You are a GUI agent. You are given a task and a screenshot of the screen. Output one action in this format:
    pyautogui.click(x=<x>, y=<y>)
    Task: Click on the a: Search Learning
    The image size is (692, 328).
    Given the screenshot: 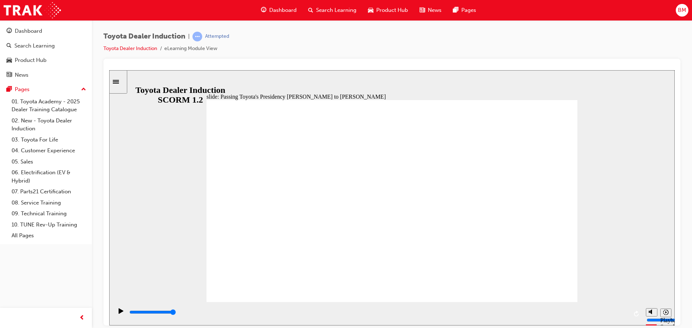 What is the action you would take?
    pyautogui.click(x=46, y=46)
    